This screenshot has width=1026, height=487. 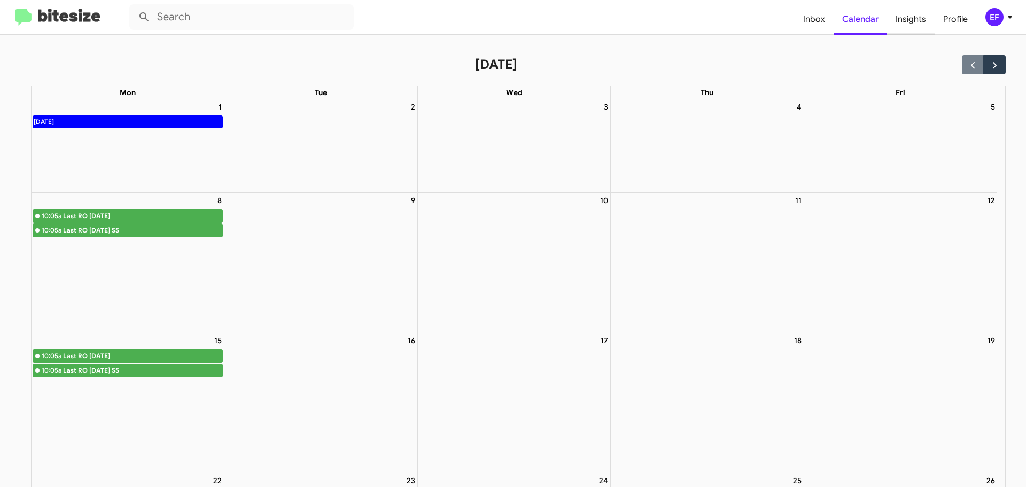 What do you see at coordinates (513, 263) in the screenshot?
I see `td: September 10, 2025` at bounding box center [513, 263].